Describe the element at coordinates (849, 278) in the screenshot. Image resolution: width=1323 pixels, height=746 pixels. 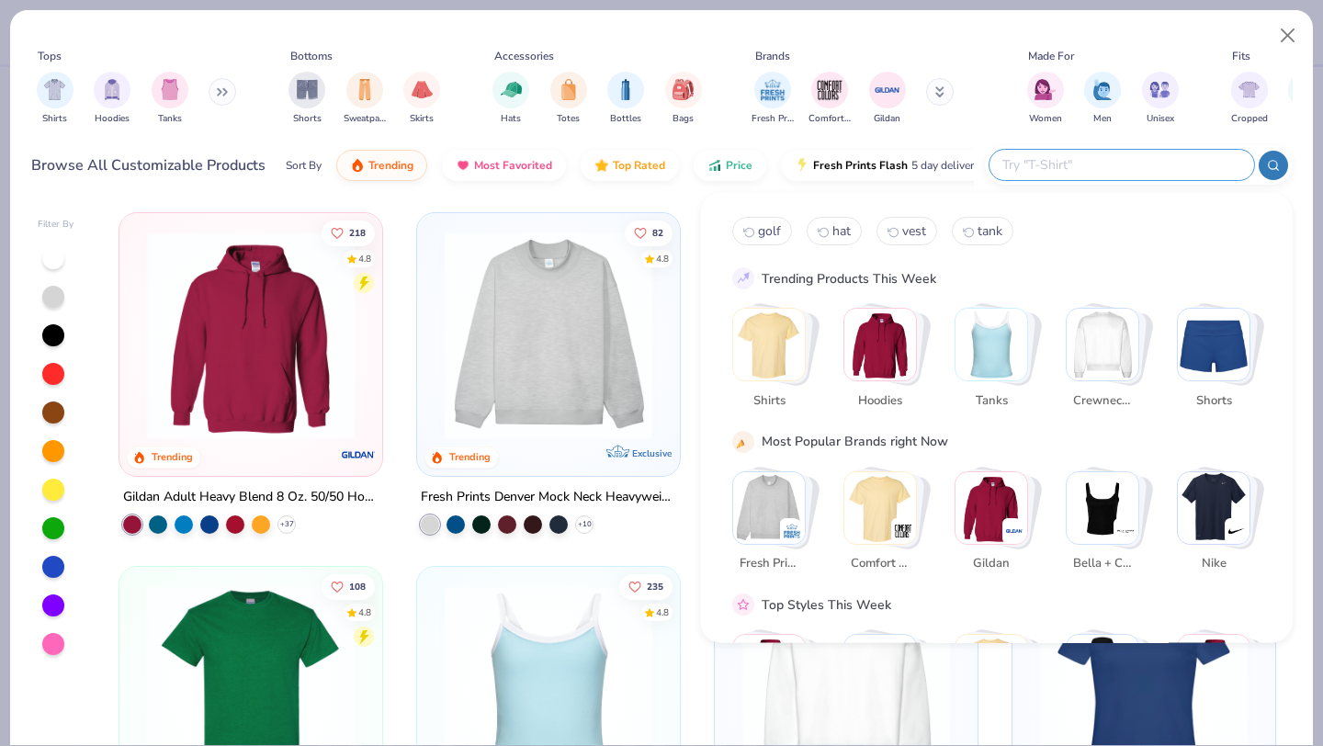
I see `div: Trending Products This Week` at that location.